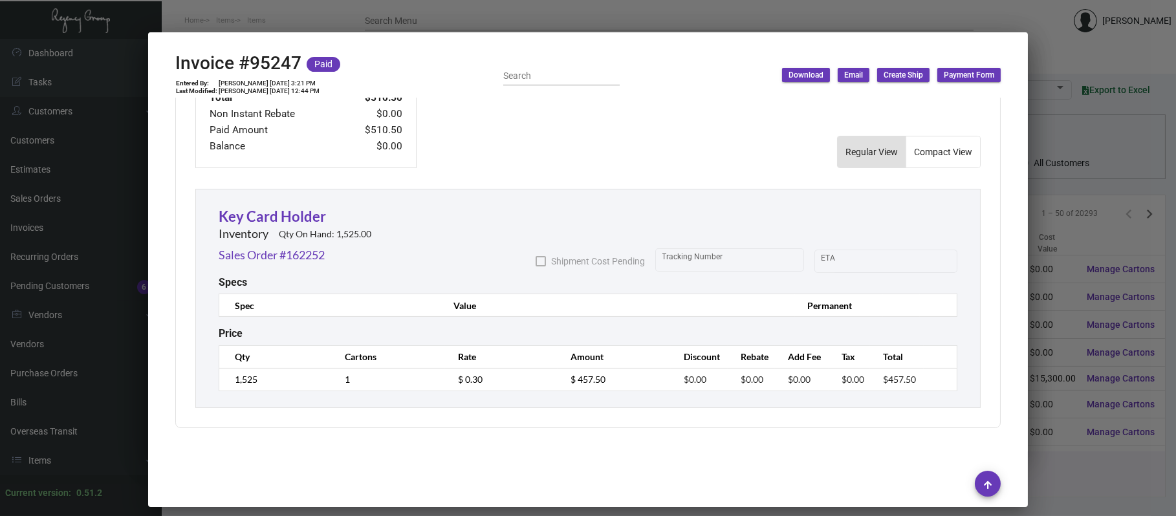  I want to click on th: Permanent, so click(839, 305).